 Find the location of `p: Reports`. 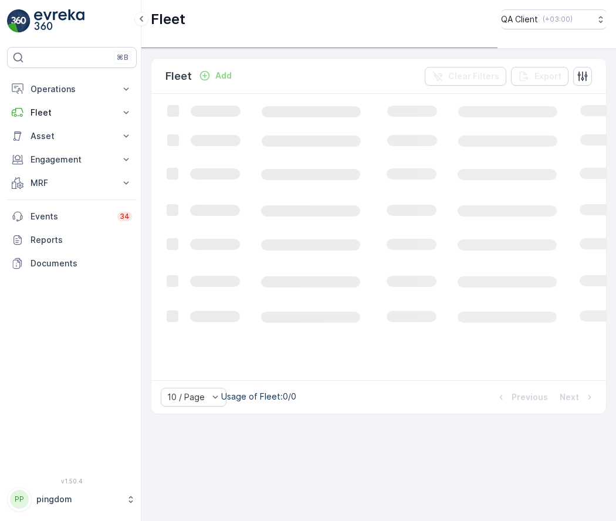

p: Reports is located at coordinates (81, 240).